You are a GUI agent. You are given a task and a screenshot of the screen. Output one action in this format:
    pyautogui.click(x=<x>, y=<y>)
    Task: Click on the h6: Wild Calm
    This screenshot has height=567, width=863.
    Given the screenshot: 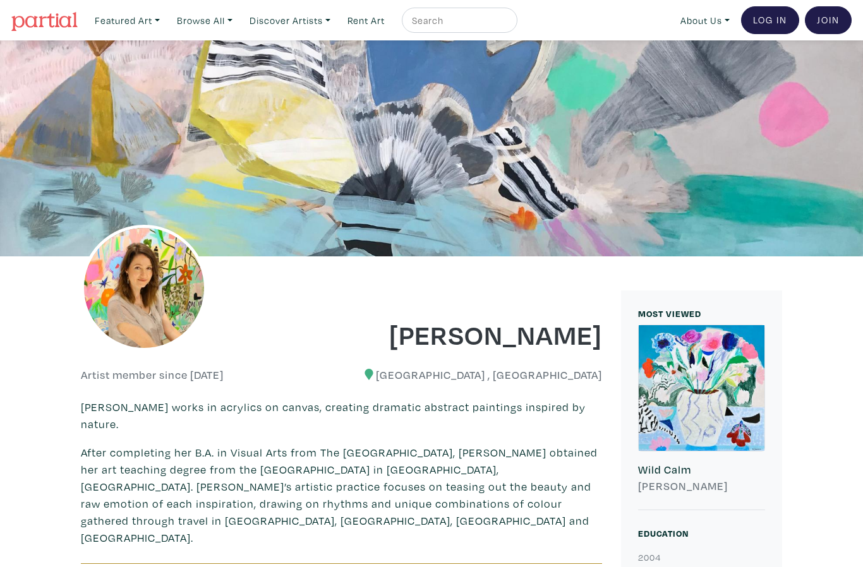 What is the action you would take?
    pyautogui.click(x=701, y=470)
    